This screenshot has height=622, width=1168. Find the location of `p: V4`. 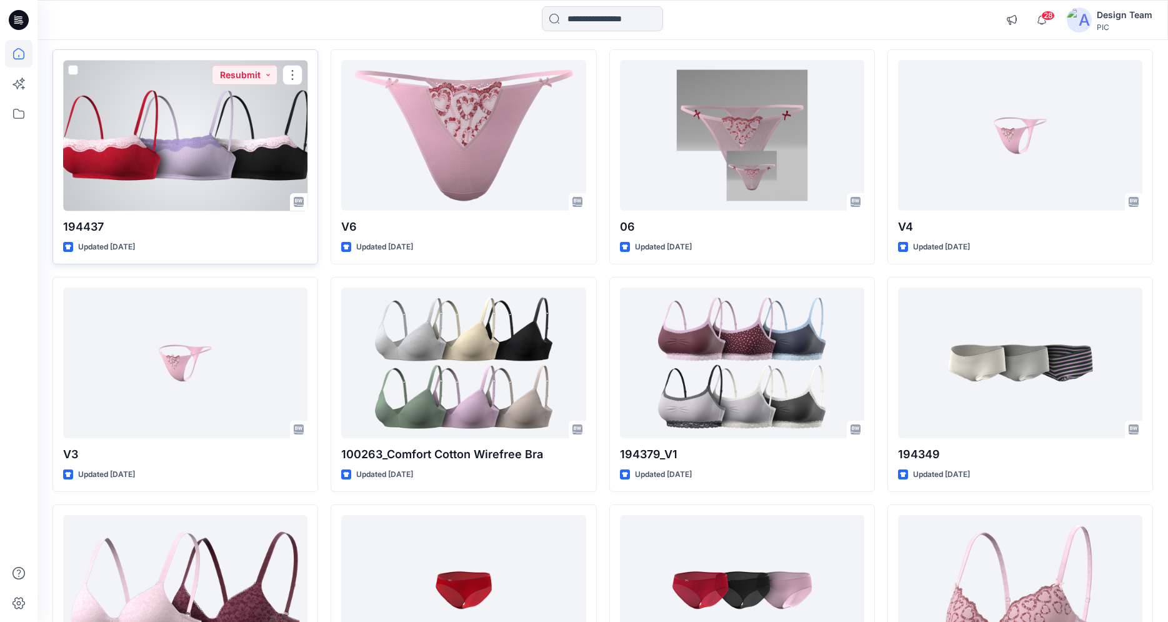

p: V4 is located at coordinates (1020, 227).